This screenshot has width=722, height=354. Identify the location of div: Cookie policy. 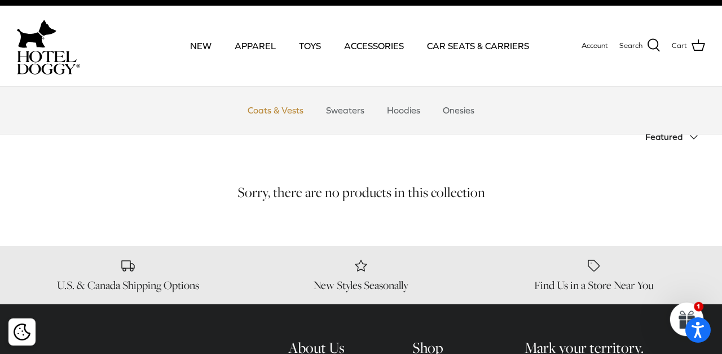
(22, 332).